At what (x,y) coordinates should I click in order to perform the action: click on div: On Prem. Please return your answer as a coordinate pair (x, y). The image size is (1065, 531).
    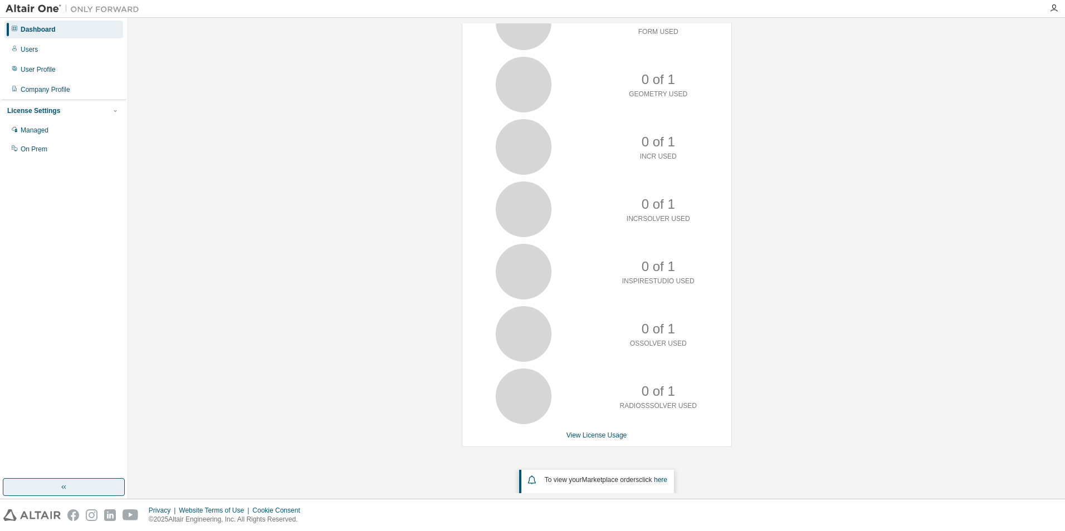
    Looking at the image, I should click on (34, 149).